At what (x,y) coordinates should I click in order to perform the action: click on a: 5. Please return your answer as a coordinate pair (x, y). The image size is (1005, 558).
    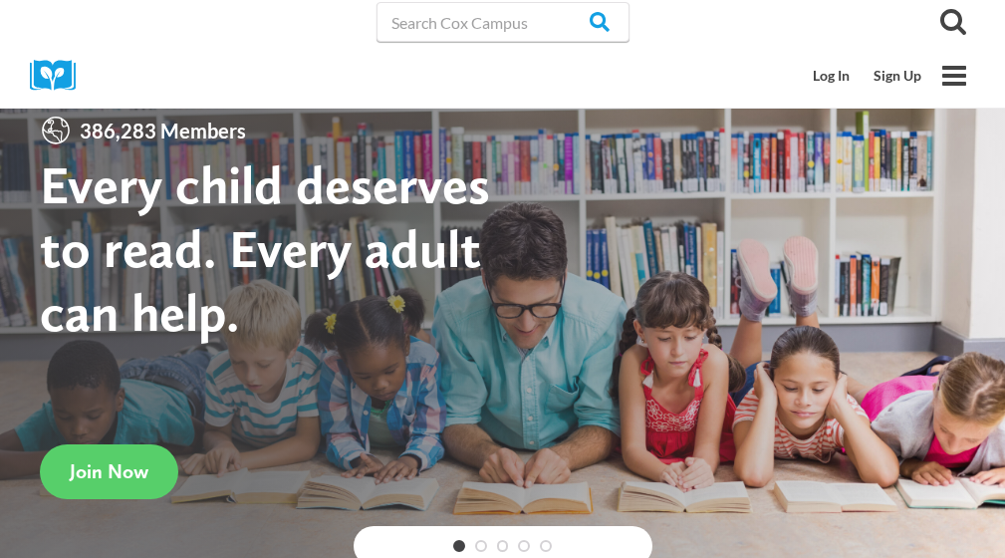
    Looking at the image, I should click on (546, 546).